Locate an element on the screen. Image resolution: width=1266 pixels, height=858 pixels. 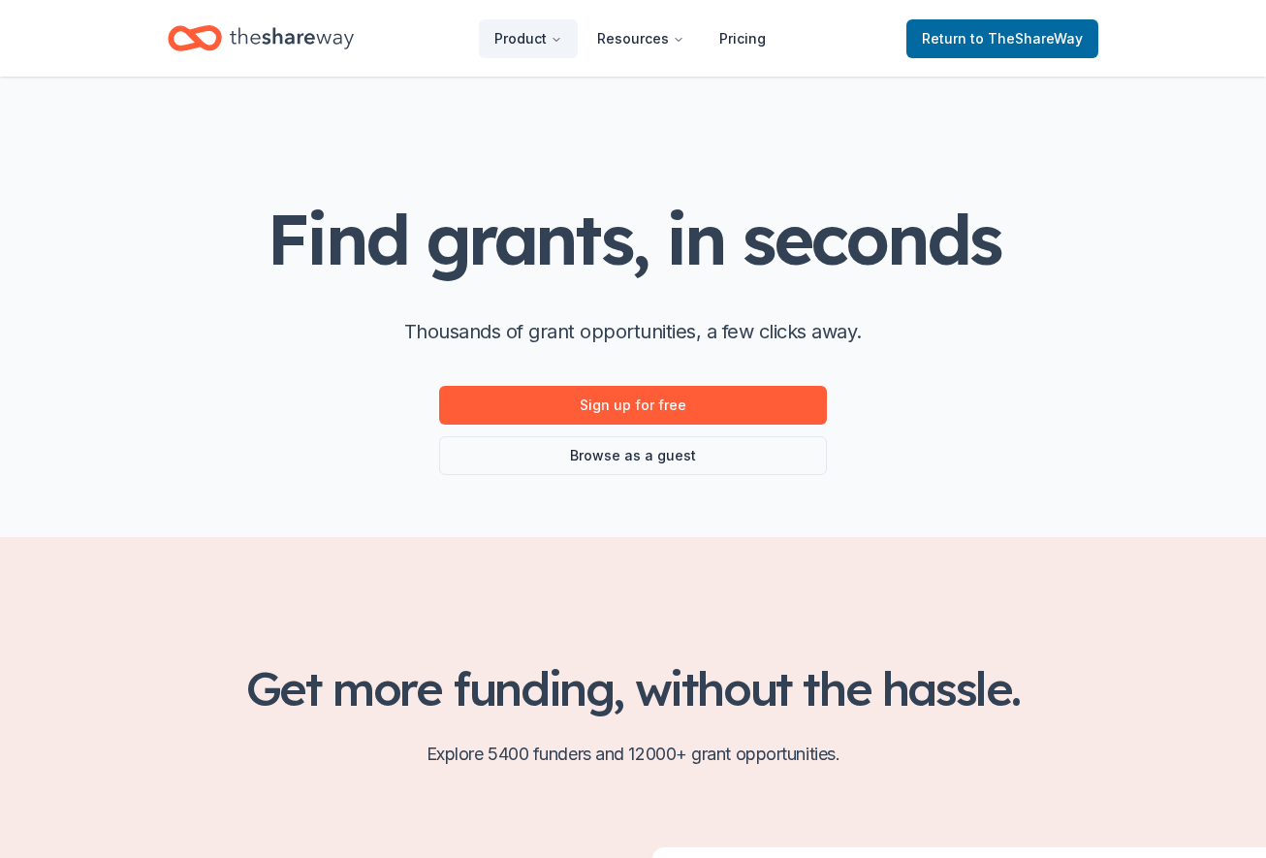
a: Pricing is located at coordinates (742, 39).